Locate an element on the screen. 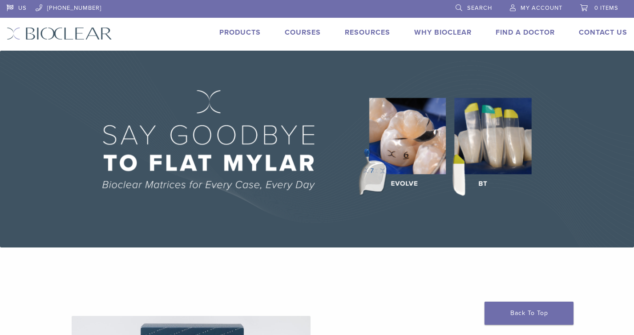 Image resolution: width=634 pixels, height=335 pixels. img: Bioclear is located at coordinates (59, 33).